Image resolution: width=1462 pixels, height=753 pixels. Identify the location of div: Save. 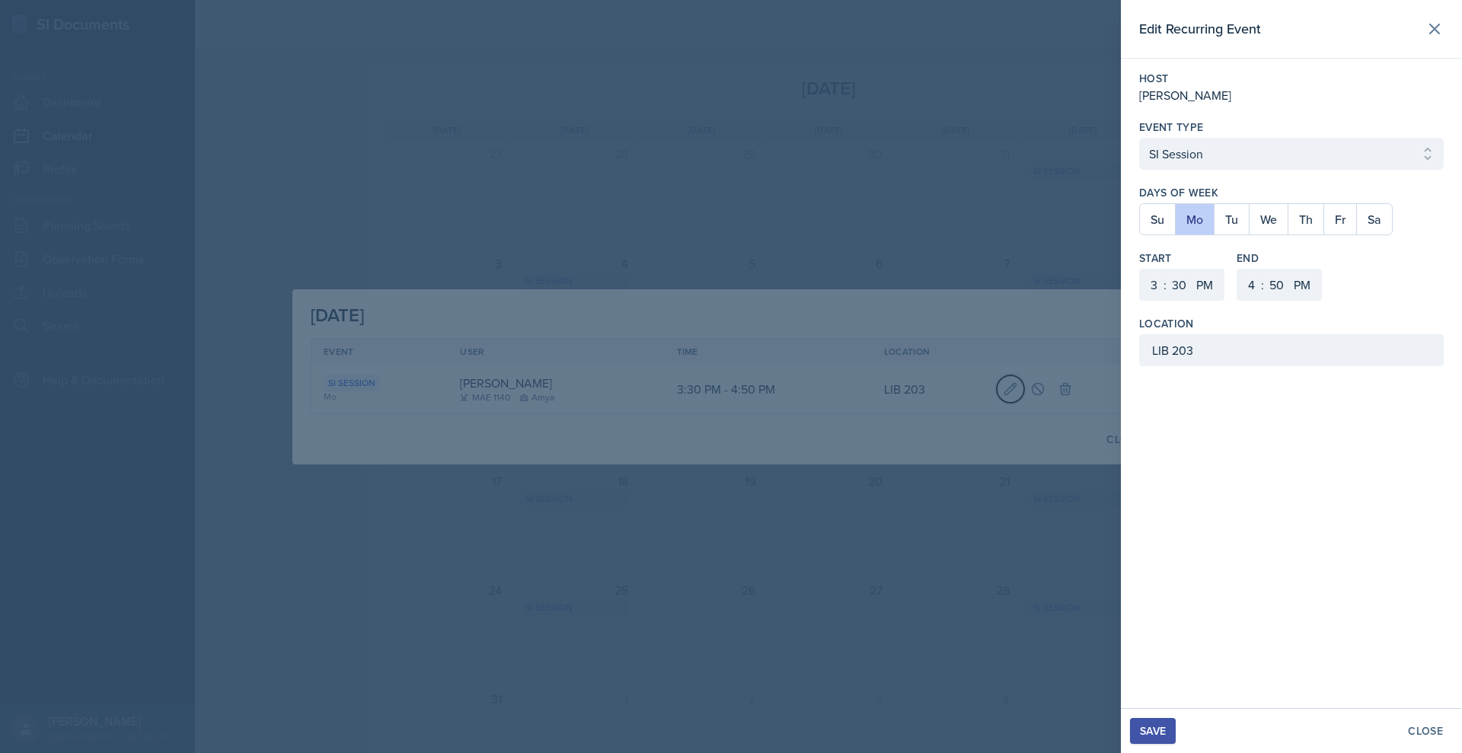
(1153, 731).